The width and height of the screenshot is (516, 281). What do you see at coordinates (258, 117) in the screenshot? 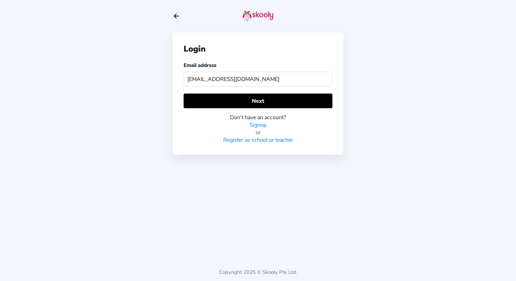
I see `div: Don't have an account?` at bounding box center [258, 117].